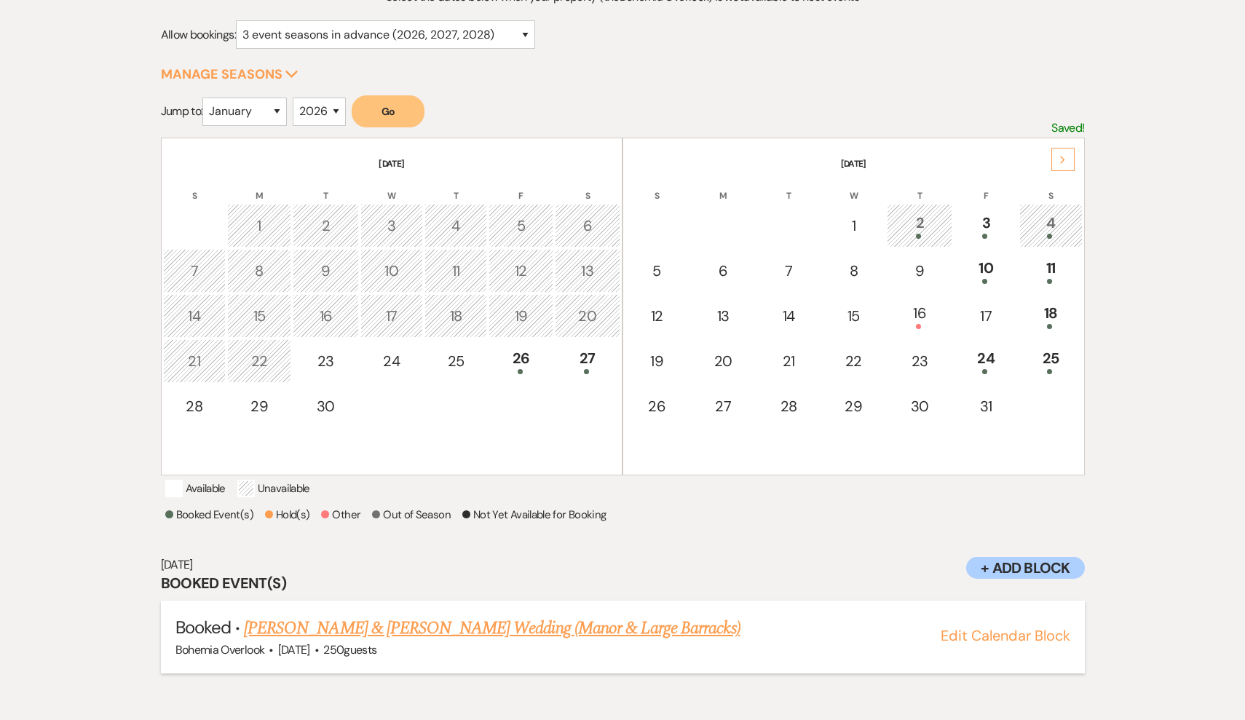 The image size is (1245, 720). I want to click on p: Unavailable, so click(274, 489).